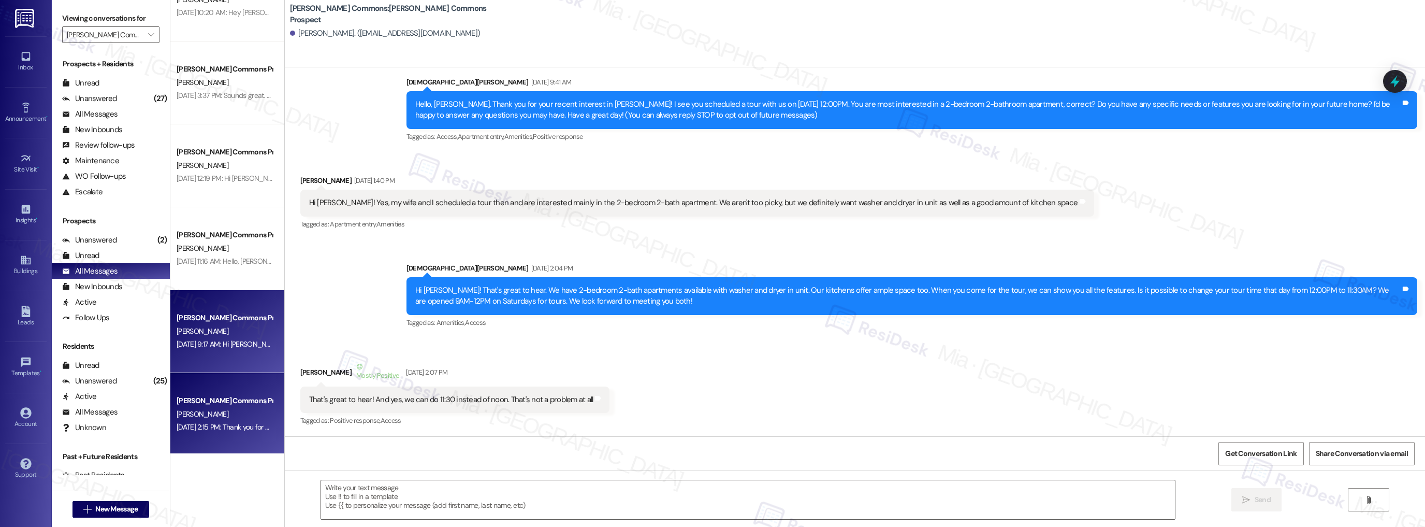  I want to click on div: Review follow-ups, so click(98, 145).